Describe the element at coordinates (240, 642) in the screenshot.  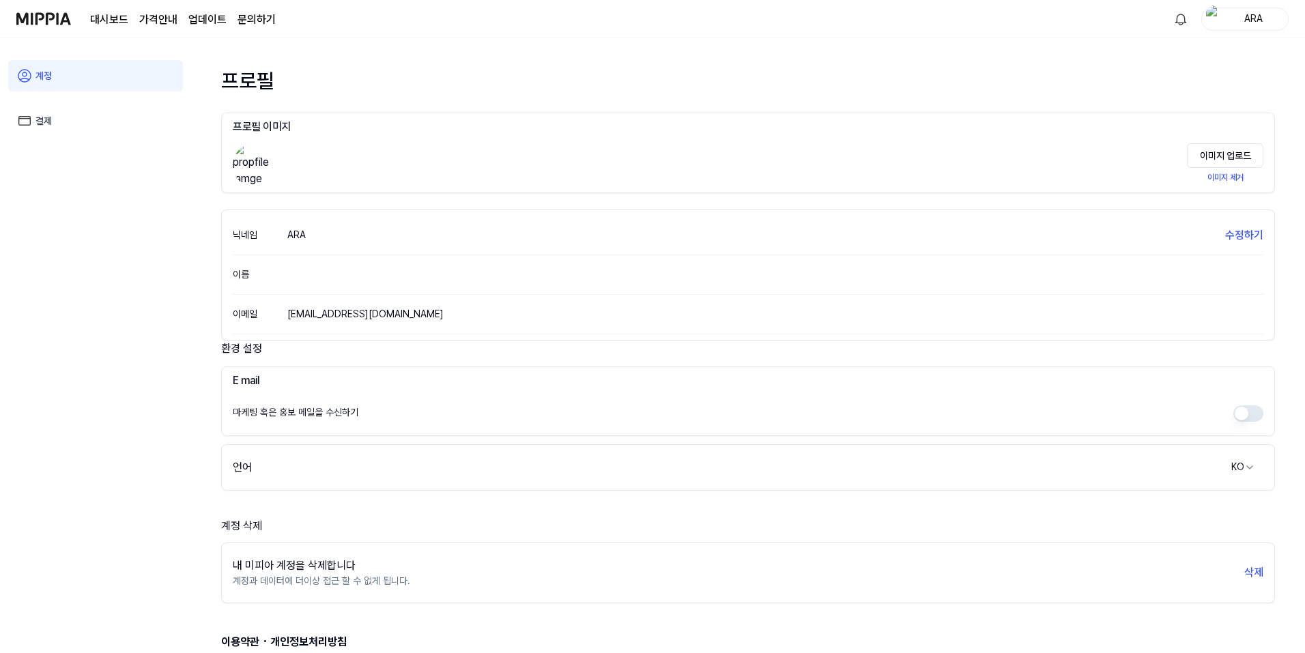
I see `span: 이용약관` at that location.